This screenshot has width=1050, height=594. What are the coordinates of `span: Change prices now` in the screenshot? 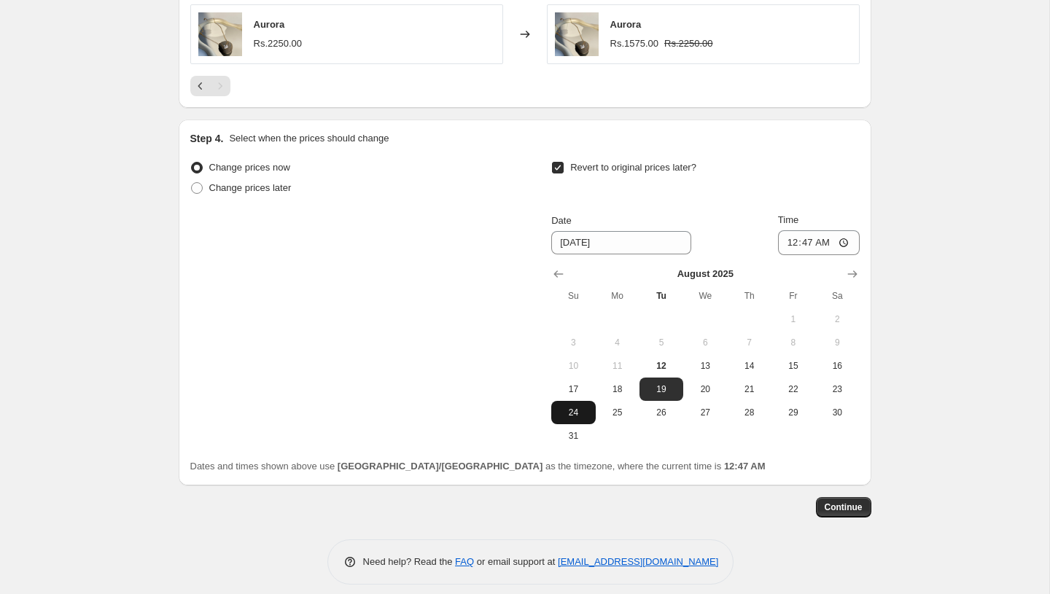 It's located at (249, 167).